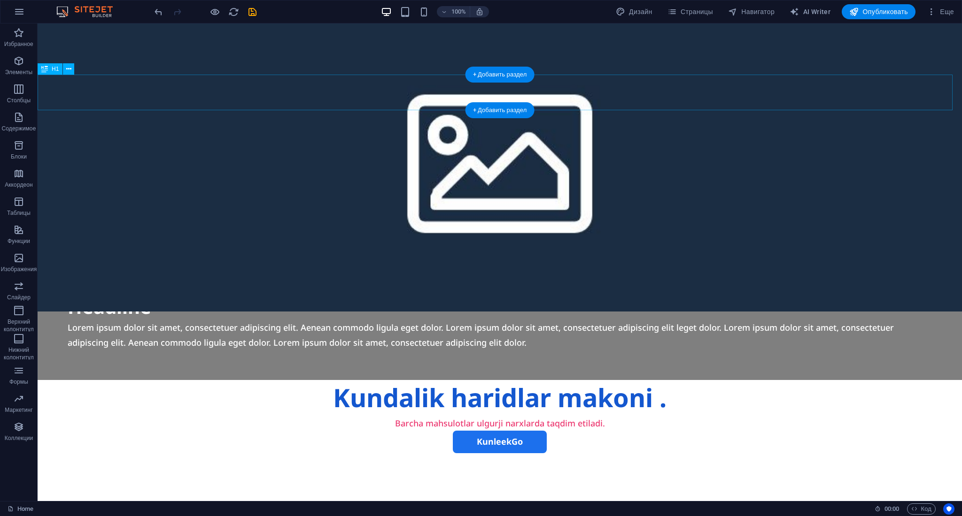 The image size is (962, 516). What do you see at coordinates (634, 12) in the screenshot?
I see `div: Дизайн (Ctrl+Alt+Y)` at bounding box center [634, 12].